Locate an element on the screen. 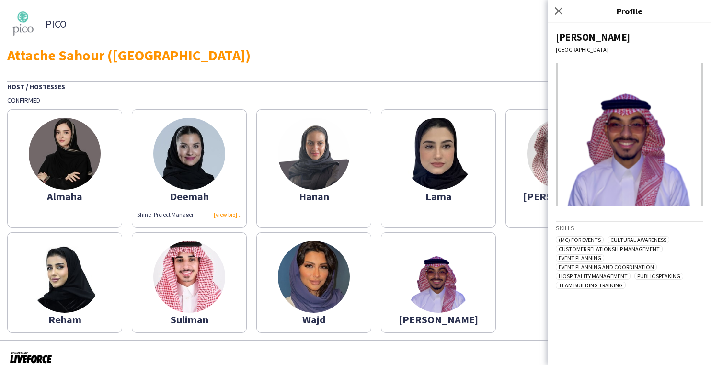  span: PICO is located at coordinates (56, 24).